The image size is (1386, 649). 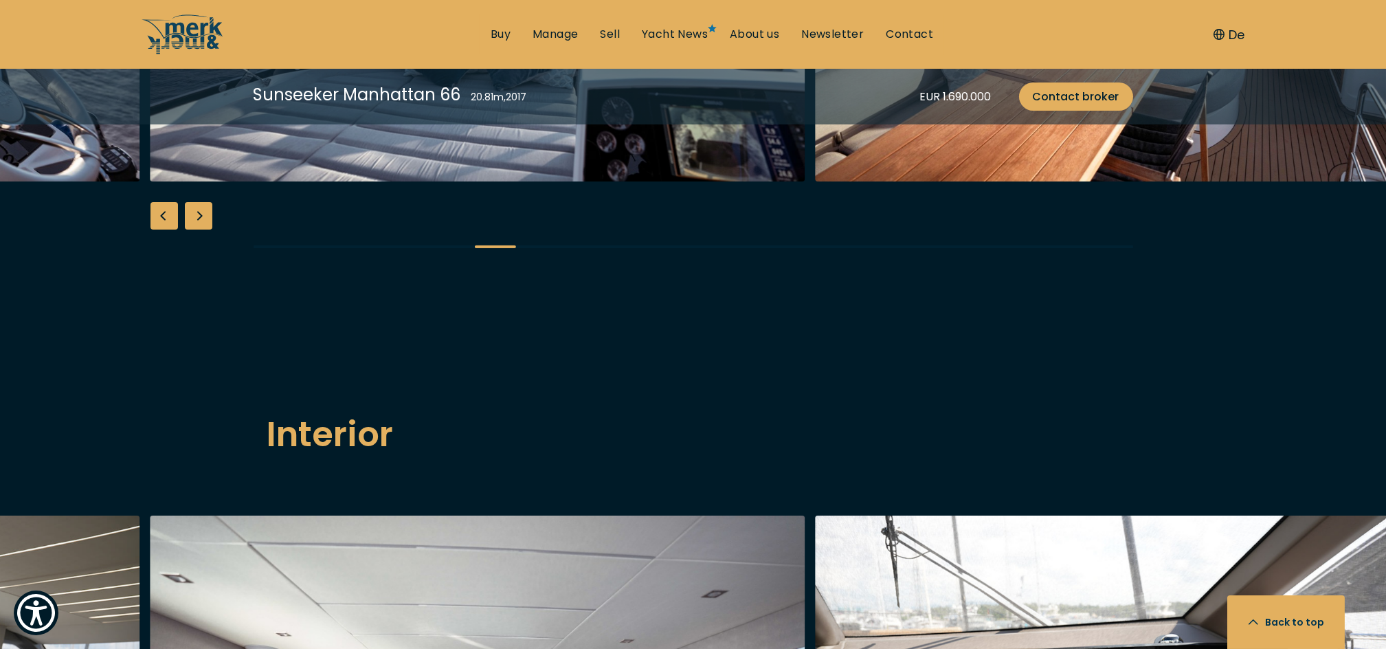 What do you see at coordinates (1076, 96) in the screenshot?
I see `span: Contact broker` at bounding box center [1076, 96].